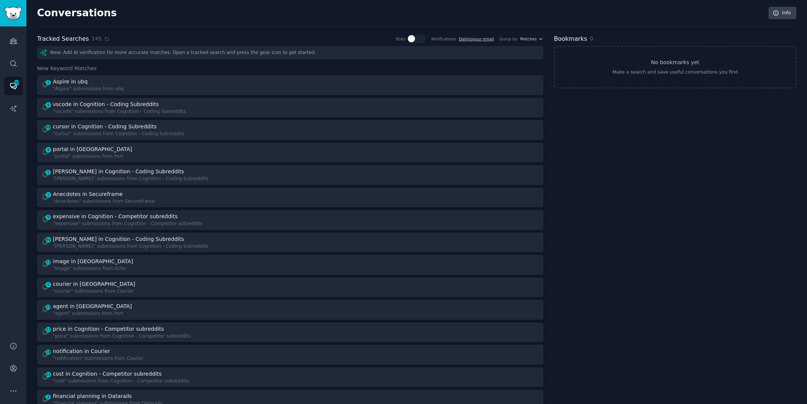 The width and height of the screenshot is (807, 404). I want to click on a: 18notification in Courier"notification" submissions from Courier, so click(290, 354).